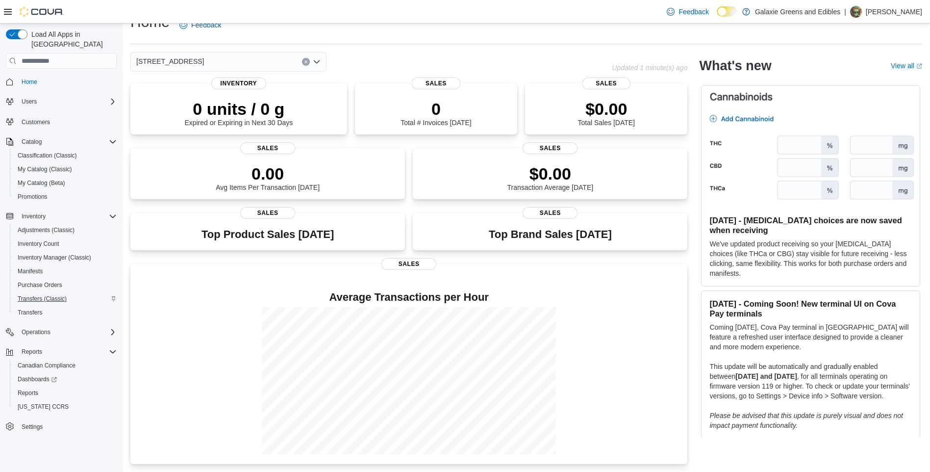 Image resolution: width=930 pixels, height=472 pixels. Describe the element at coordinates (41, 183) in the screenshot. I see `a: My Catalog (Beta)` at that location.